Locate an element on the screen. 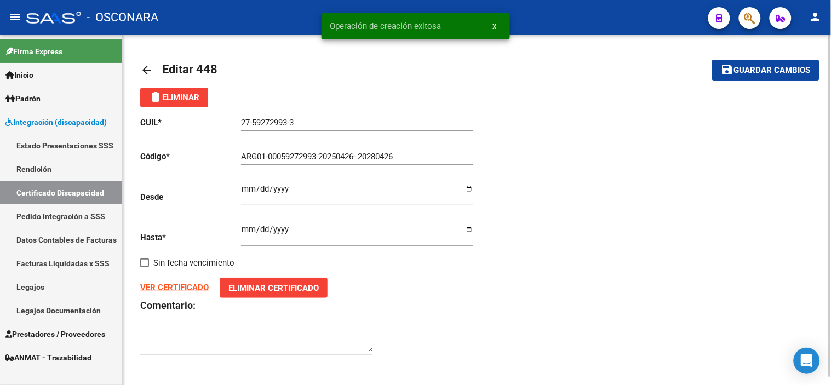  mat-icon: person is located at coordinates (816, 17).